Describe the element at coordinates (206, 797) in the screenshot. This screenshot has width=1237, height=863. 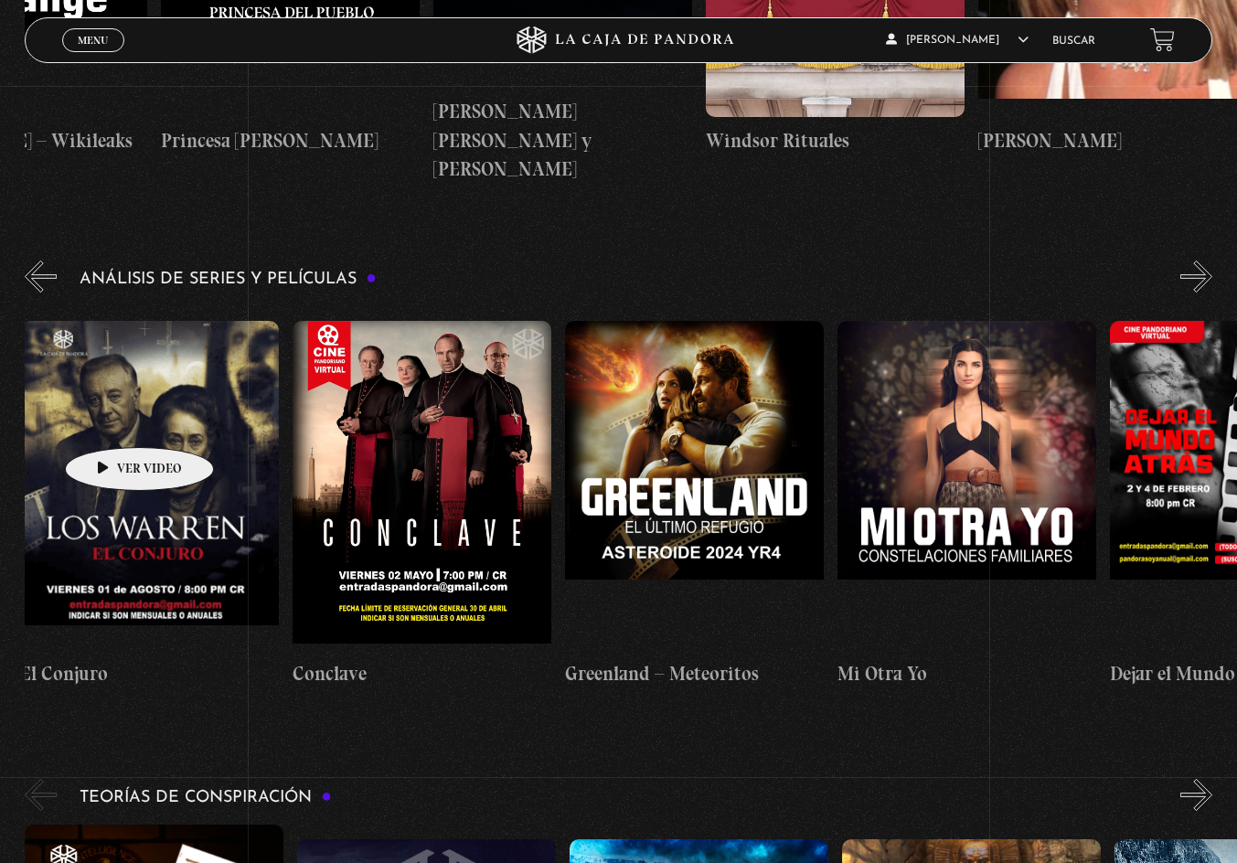
I see `h3: Teorías de Conspiración` at that location.